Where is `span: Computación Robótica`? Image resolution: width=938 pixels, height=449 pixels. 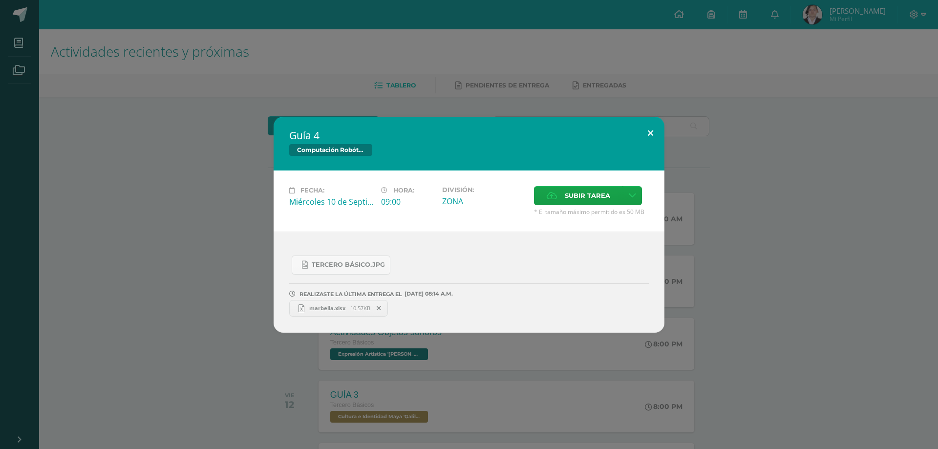
span: Computación Robótica is located at coordinates (331, 150).